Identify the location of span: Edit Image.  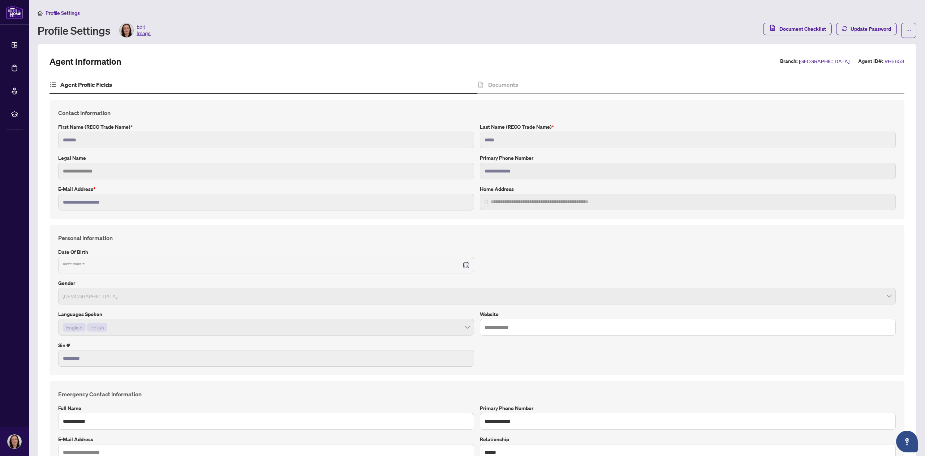
(143, 30).